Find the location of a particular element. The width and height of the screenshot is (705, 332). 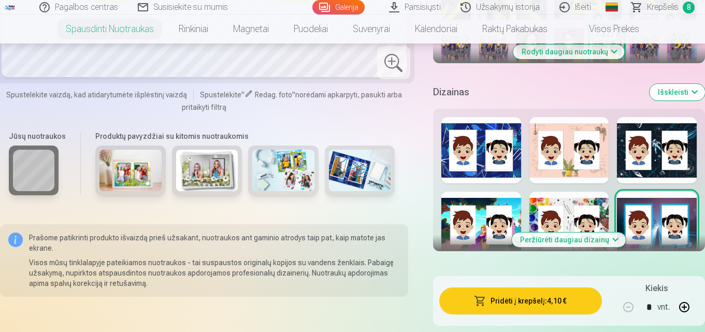

h5: Dizainas is located at coordinates (537, 92).